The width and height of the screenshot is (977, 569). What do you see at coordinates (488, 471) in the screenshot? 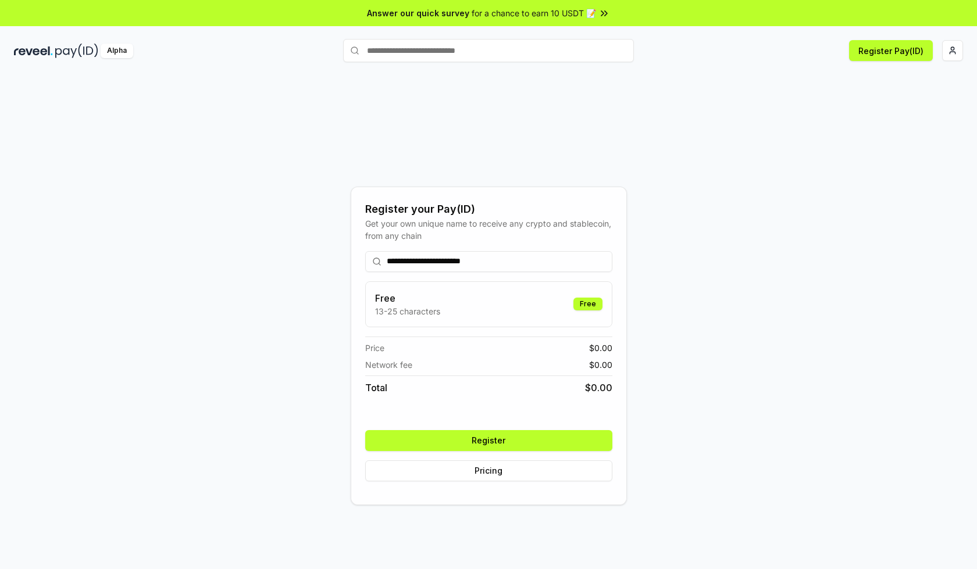
I see `button: Pricing` at bounding box center [488, 471].